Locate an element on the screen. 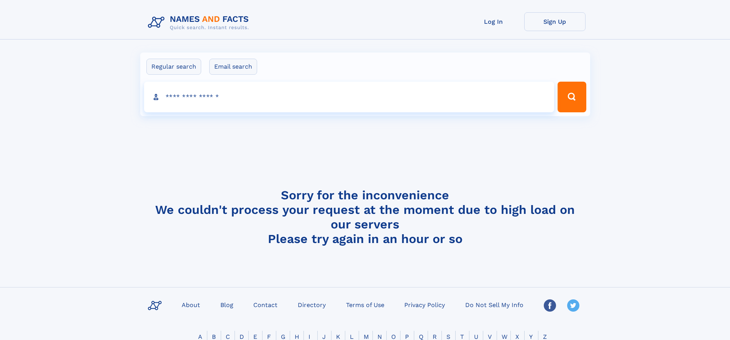 The width and height of the screenshot is (730, 340). a: Do Not Sell My Info is located at coordinates (495, 304).